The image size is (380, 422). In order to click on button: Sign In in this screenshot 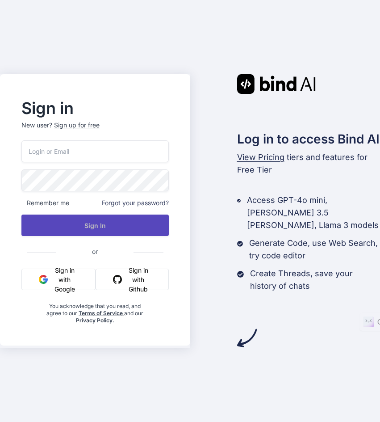, I will do `click(95, 225)`.